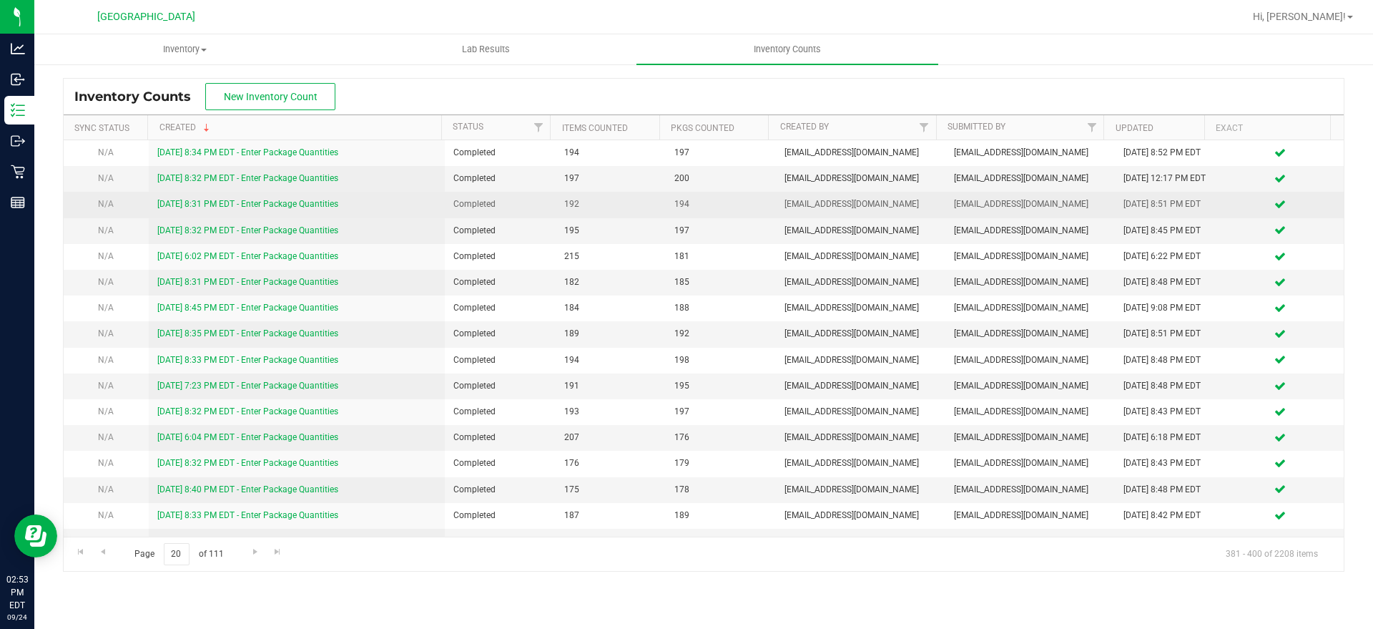 Image resolution: width=1373 pixels, height=629 pixels. I want to click on span: 191, so click(611, 385).